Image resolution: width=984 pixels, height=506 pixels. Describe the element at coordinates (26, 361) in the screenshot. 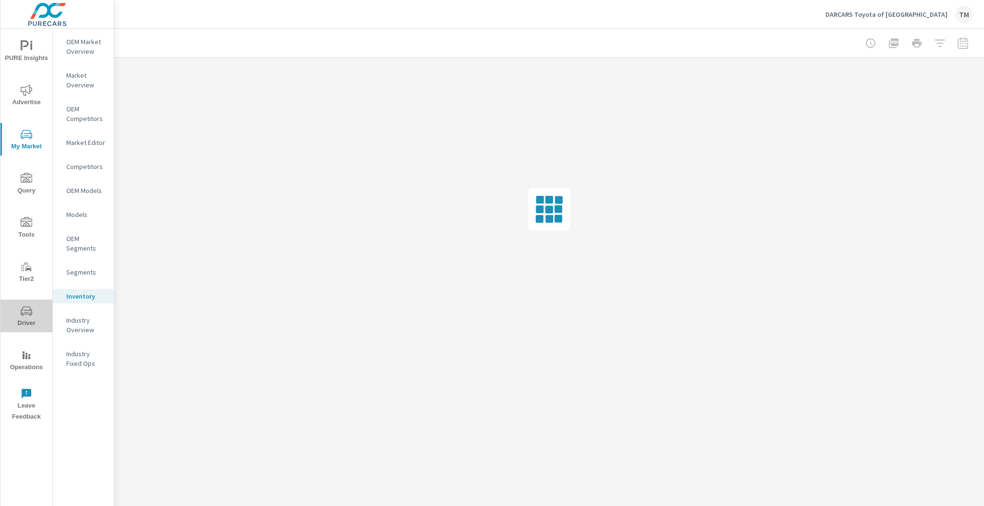

I see `span: Operations` at that location.